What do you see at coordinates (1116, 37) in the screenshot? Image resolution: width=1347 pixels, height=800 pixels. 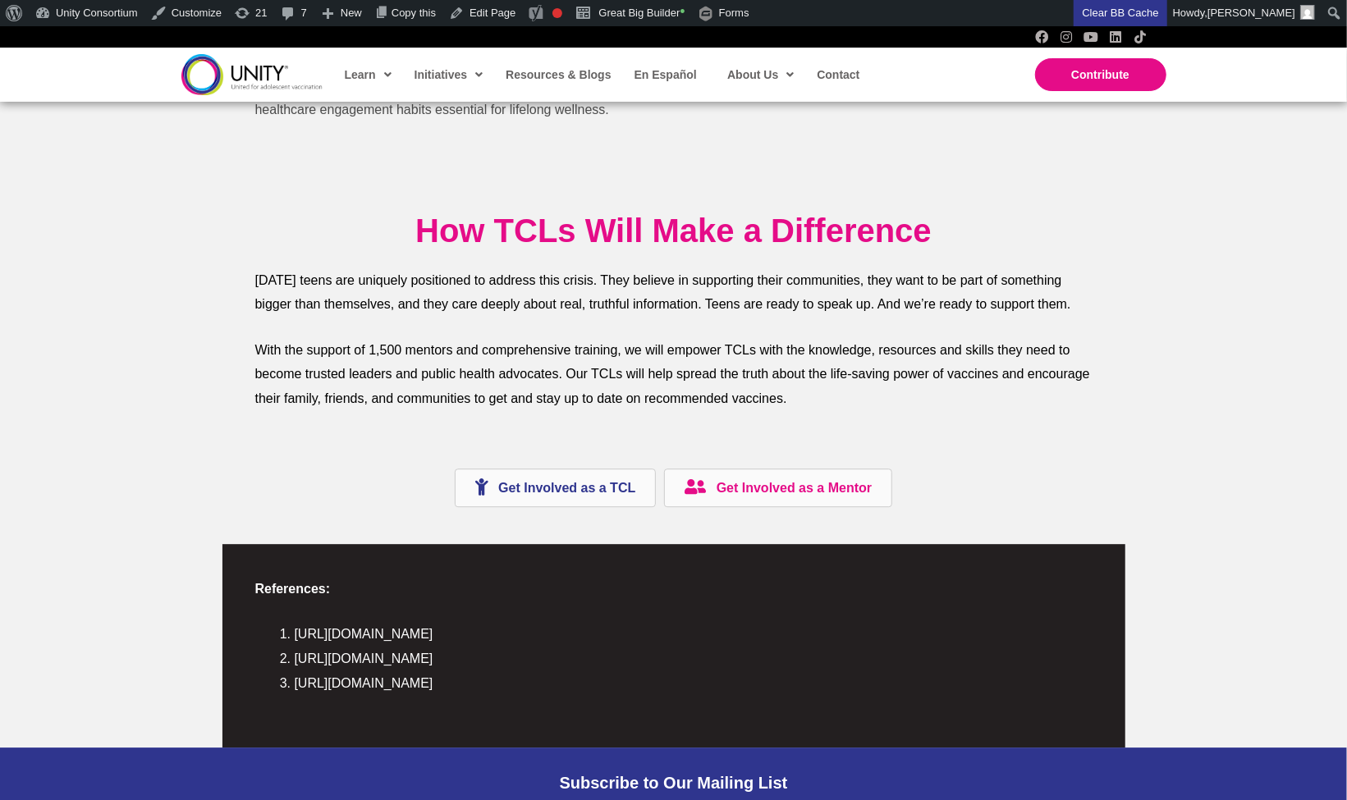 I see `a: LinkedIn` at bounding box center [1116, 37].